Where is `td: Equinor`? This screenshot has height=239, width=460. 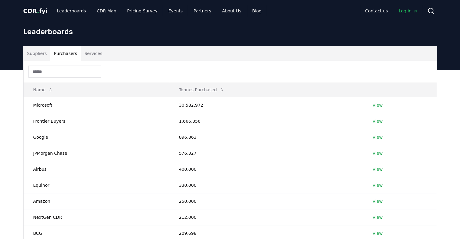
td: Equinor is located at coordinates (97, 185).